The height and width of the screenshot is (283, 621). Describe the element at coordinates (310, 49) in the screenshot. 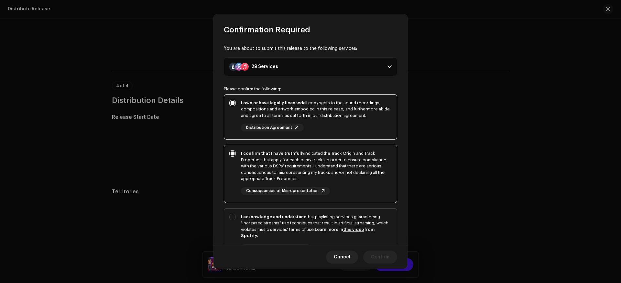

I see `div: You are about to submit this release to the following services:` at that location.